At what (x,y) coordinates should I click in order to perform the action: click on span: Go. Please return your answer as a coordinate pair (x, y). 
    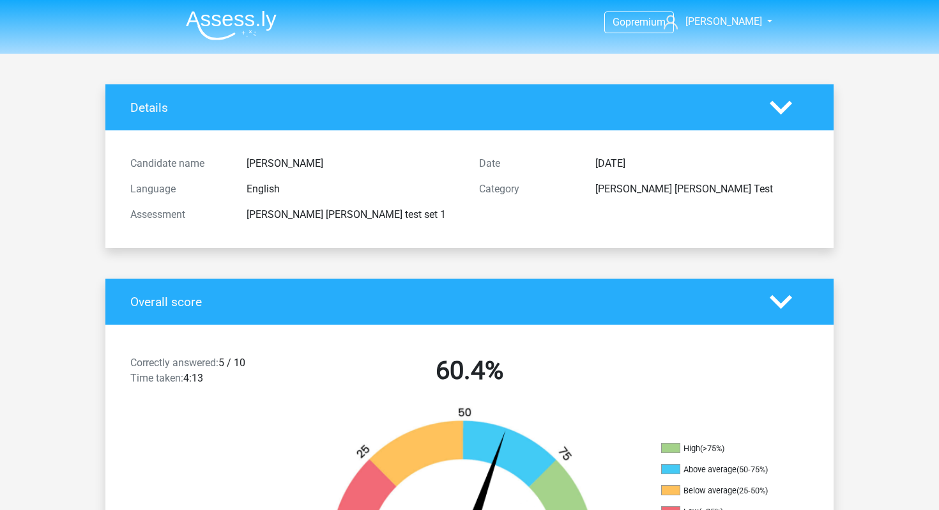
    Looking at the image, I should click on (619, 22).